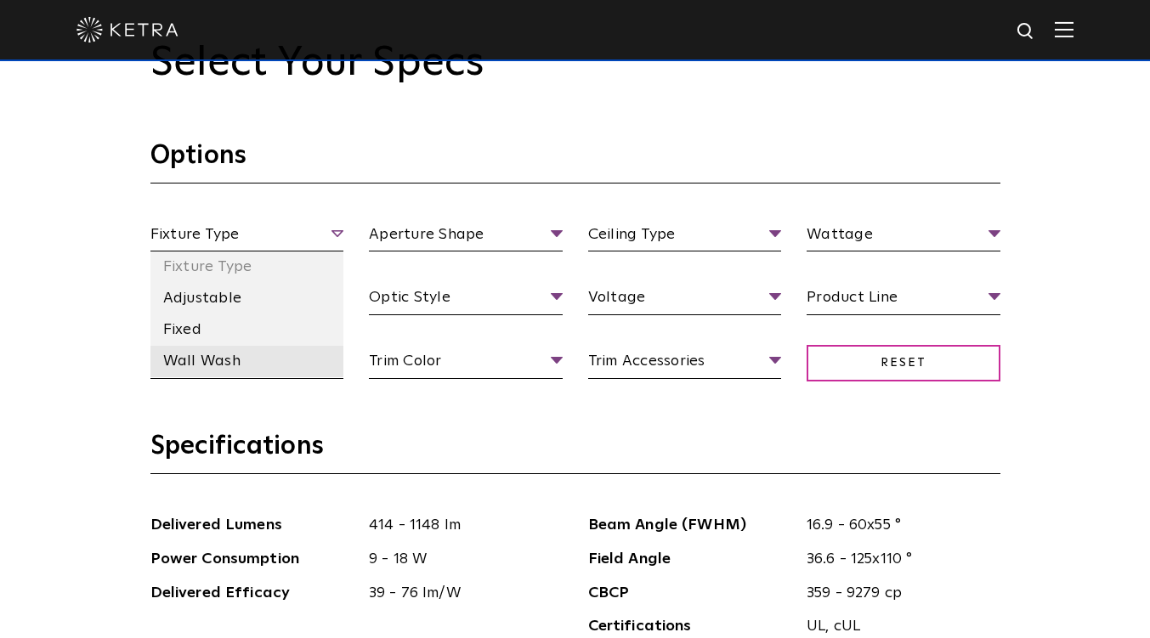  What do you see at coordinates (466, 364) in the screenshot?
I see `span: Trim Color` at bounding box center [466, 364].